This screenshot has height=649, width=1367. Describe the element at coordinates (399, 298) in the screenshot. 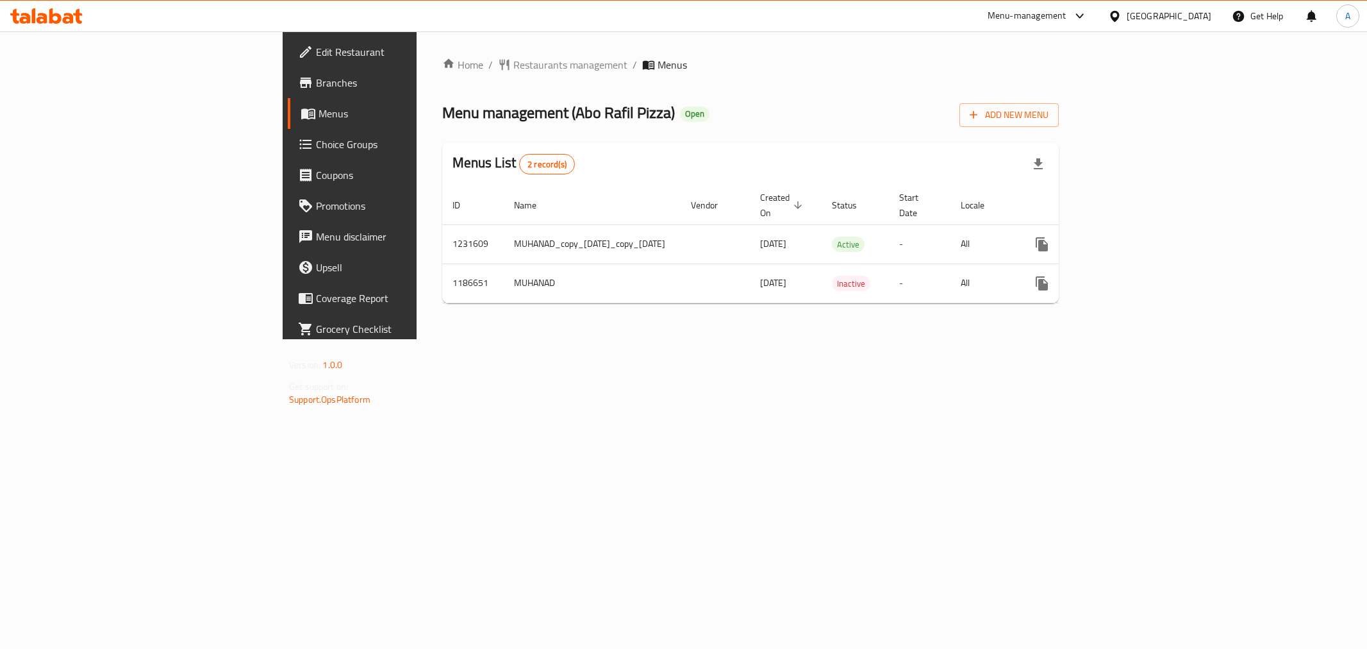

I see `a: Coverage Report` at that location.